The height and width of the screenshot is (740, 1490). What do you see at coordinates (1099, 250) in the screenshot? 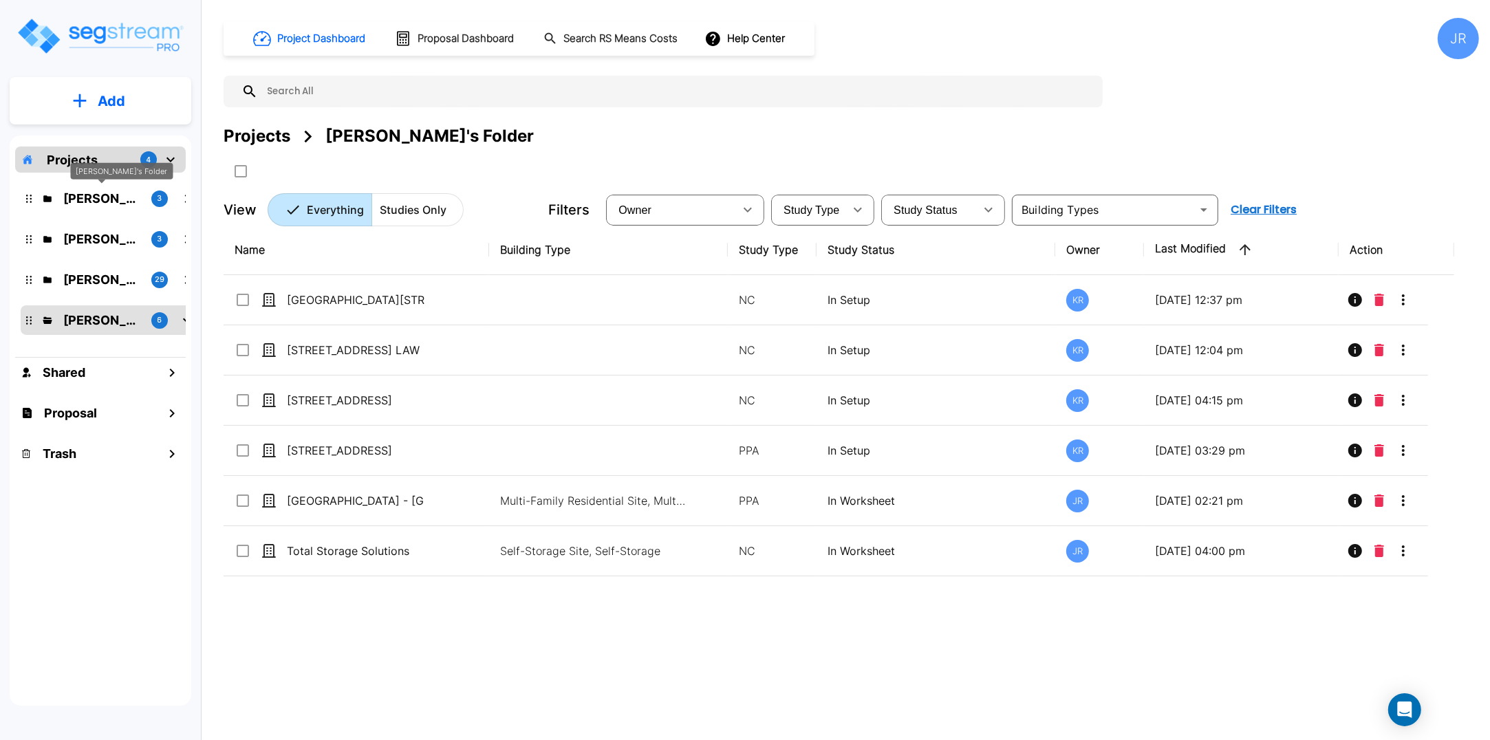
I see `th: Owner` at bounding box center [1099, 250].